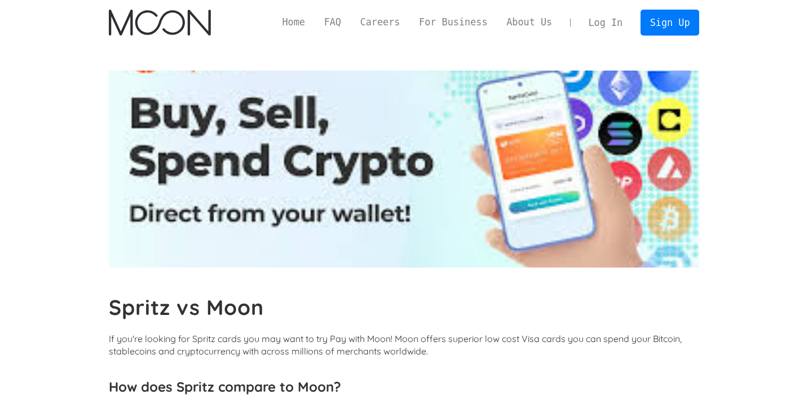 Image resolution: width=808 pixels, height=403 pixels. What do you see at coordinates (380, 22) in the screenshot?
I see `a: Careers` at bounding box center [380, 22].